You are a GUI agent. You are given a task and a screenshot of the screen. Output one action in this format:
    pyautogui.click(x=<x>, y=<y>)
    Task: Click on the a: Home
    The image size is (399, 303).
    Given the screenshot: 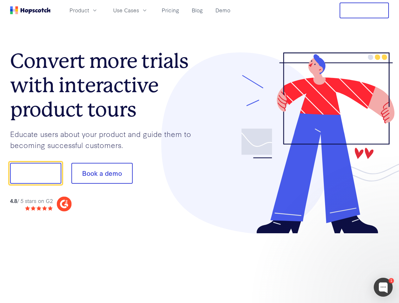 What is the action you would take?
    pyautogui.click(x=30, y=10)
    